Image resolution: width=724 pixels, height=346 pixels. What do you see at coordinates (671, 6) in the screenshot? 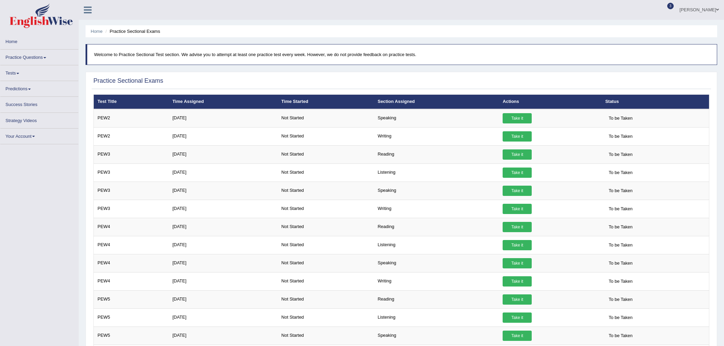
I see `span: 3` at bounding box center [671, 6].